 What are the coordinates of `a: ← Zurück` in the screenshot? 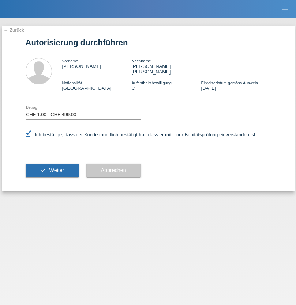 It's located at (14, 30).